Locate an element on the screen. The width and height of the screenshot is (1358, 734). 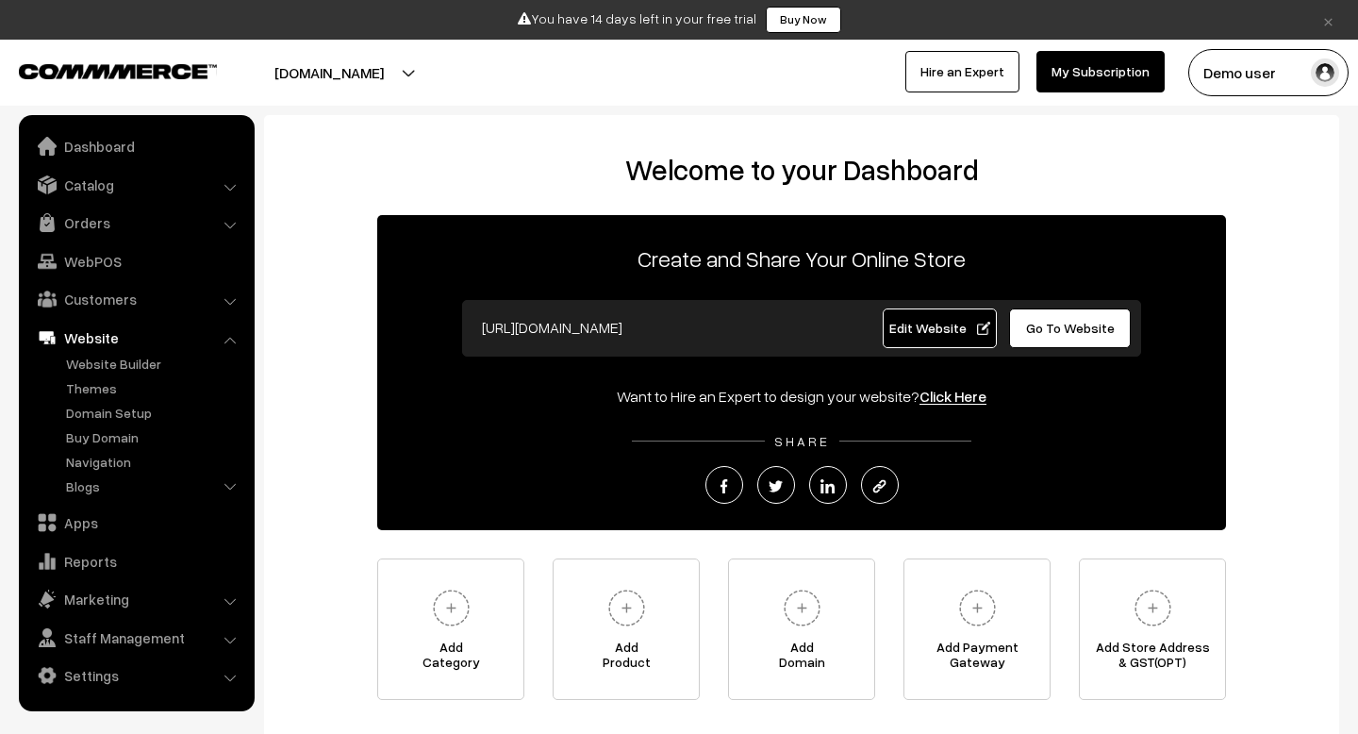
a: AddProduct is located at coordinates (626, 629).